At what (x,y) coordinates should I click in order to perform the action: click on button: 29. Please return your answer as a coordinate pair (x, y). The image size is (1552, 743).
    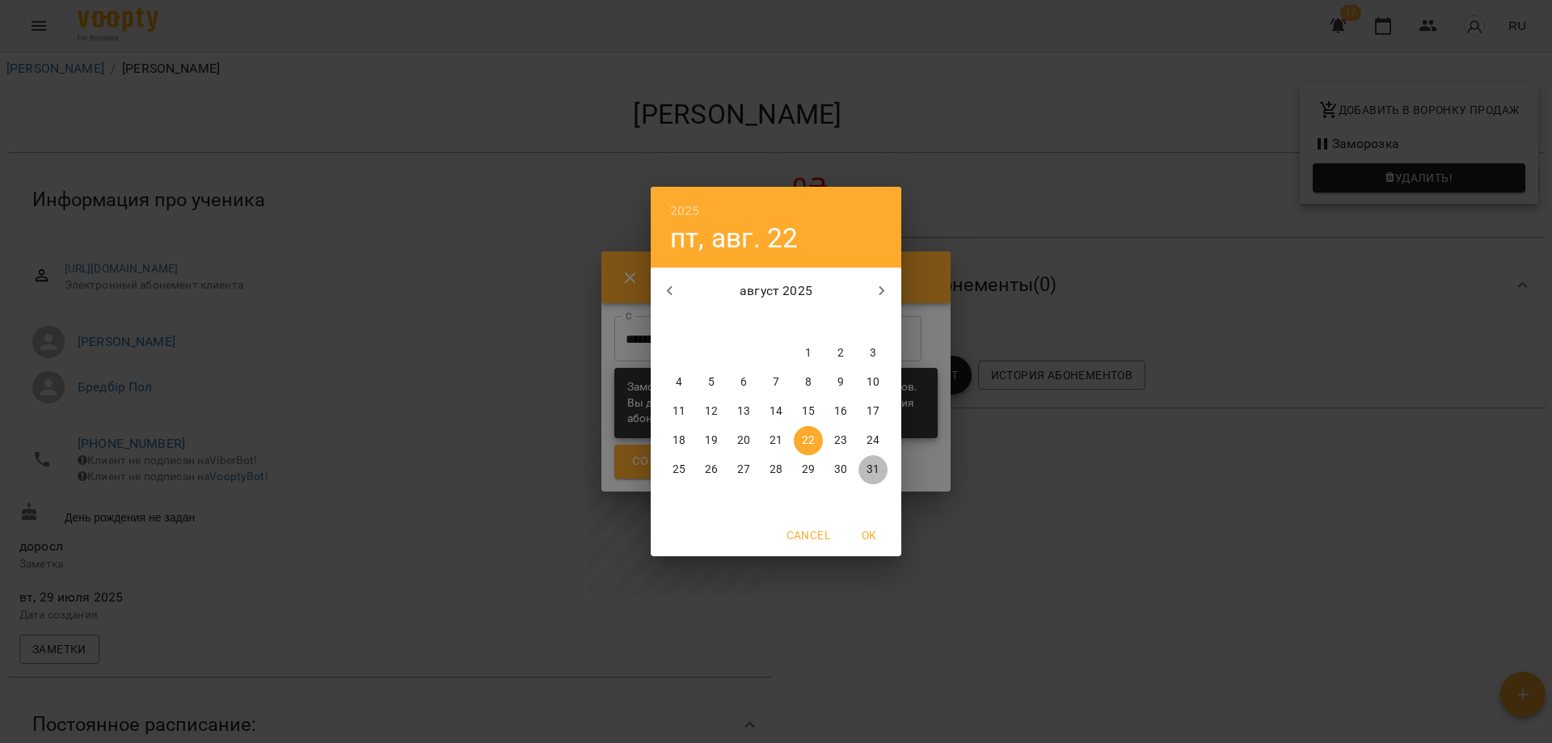
    Looking at the image, I should click on (808, 470).